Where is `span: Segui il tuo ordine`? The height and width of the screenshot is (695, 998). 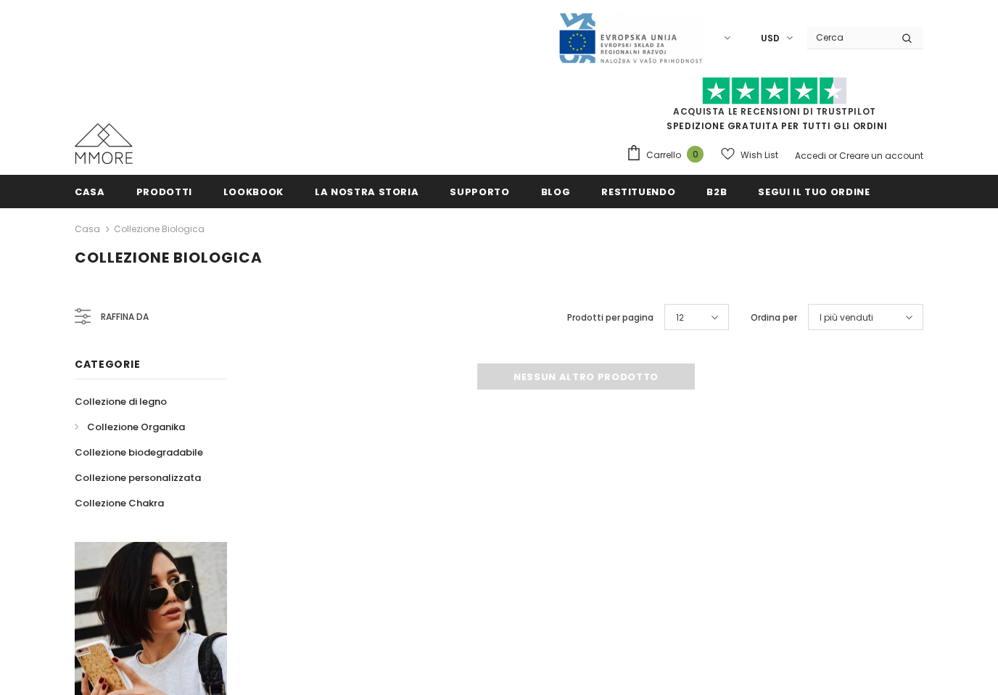
span: Segui il tuo ordine is located at coordinates (814, 191).